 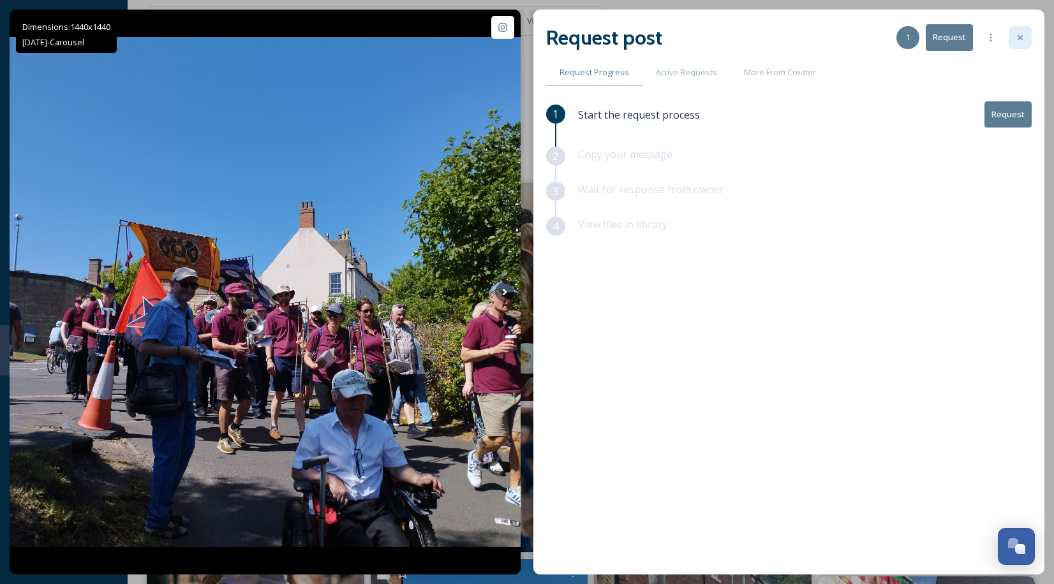 What do you see at coordinates (604, 38) in the screenshot?
I see `h2: Request post` at bounding box center [604, 38].